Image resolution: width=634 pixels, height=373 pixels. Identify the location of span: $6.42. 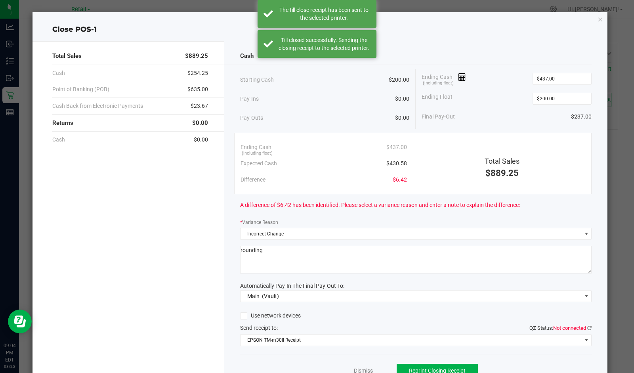
(400, 179).